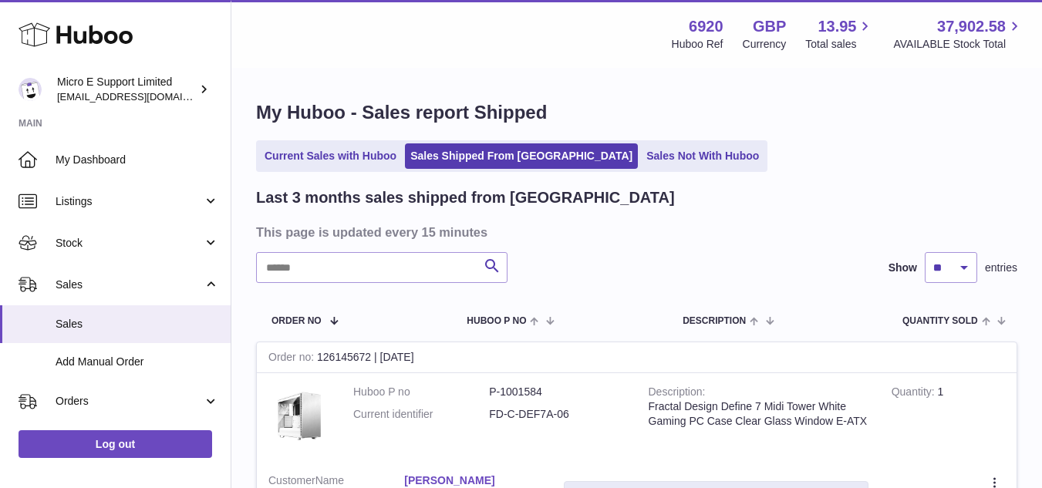  I want to click on span: 37,902.58, so click(971, 26).